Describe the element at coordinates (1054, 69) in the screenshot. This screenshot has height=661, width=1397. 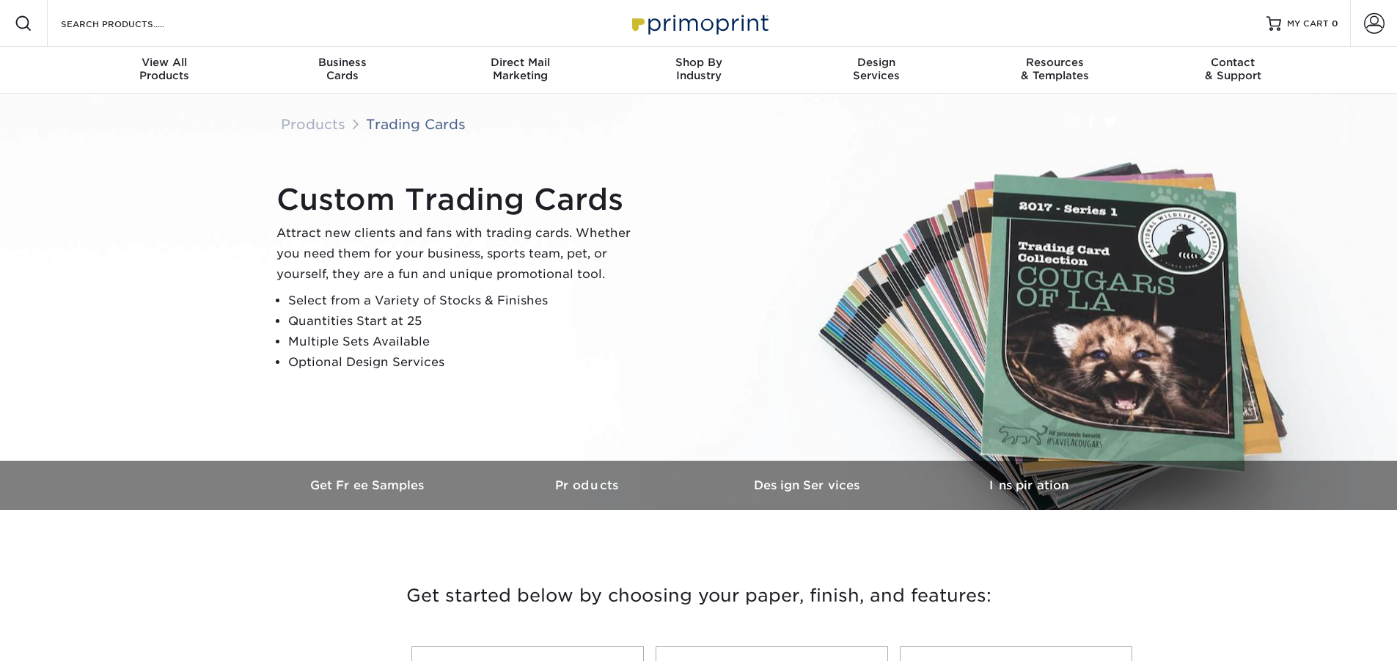
I see `div: & Templates` at that location.